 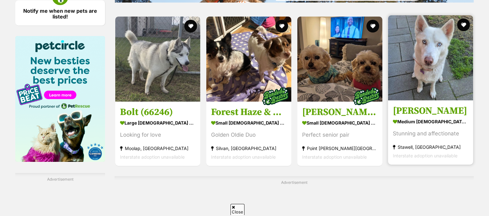 What do you see at coordinates (249, 135) in the screenshot?
I see `div: Golden Oldie Duo` at bounding box center [249, 135].